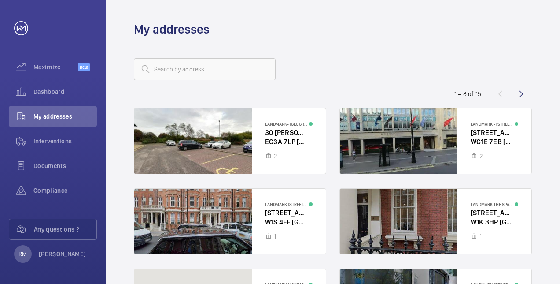 Image resolution: width=560 pixels, height=284 pixels. I want to click on span: Interventions, so click(65, 141).